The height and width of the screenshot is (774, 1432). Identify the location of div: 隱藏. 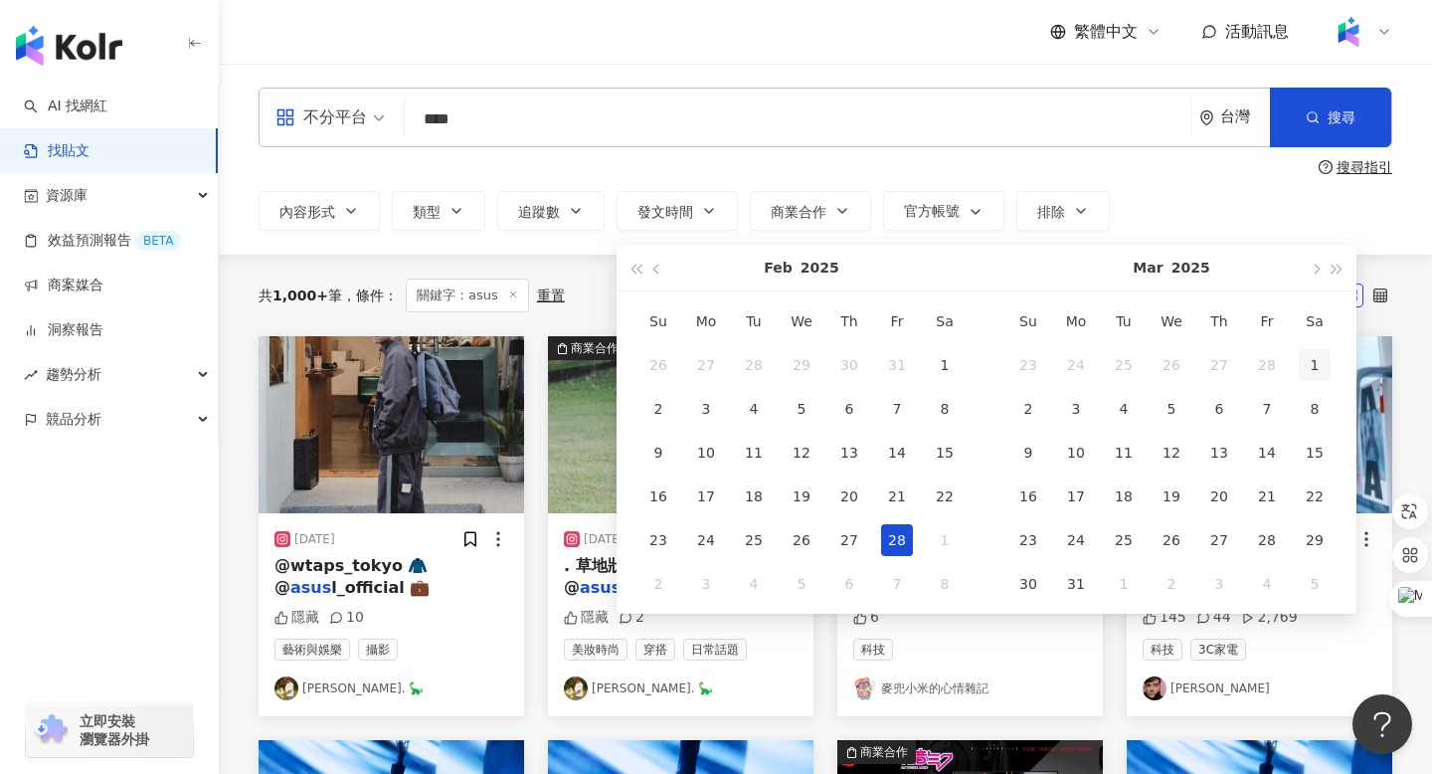
(586, 617).